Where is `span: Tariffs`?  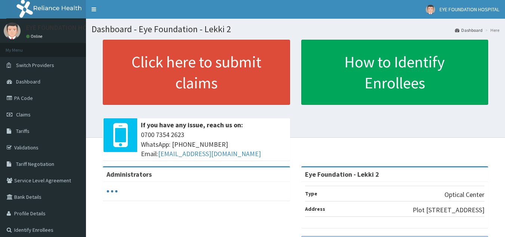
span: Tariffs is located at coordinates (23, 131).